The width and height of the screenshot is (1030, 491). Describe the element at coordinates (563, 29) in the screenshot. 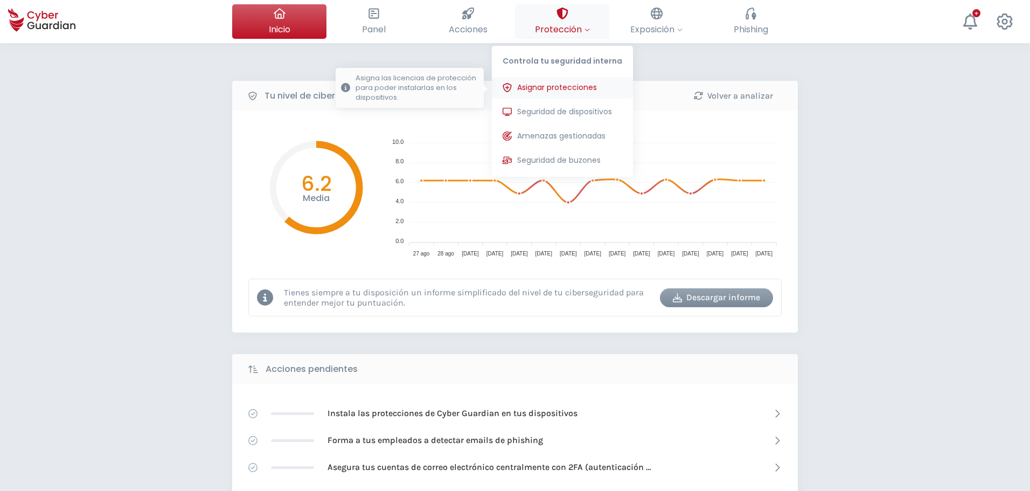

I see `span: Protección` at that location.